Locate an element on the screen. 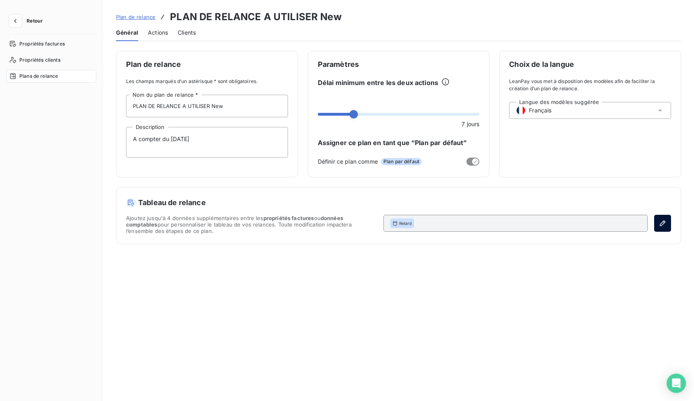  span: Français is located at coordinates (540, 110).